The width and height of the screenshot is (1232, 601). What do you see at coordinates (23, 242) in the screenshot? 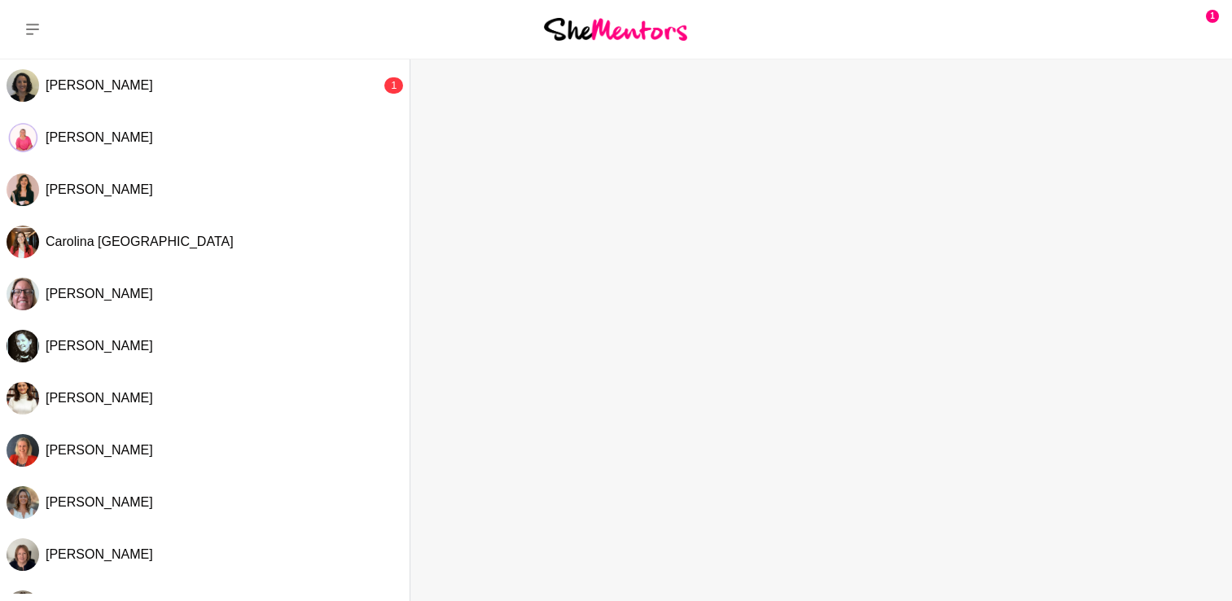
I see `div: Carolina Portugal` at bounding box center [23, 242].